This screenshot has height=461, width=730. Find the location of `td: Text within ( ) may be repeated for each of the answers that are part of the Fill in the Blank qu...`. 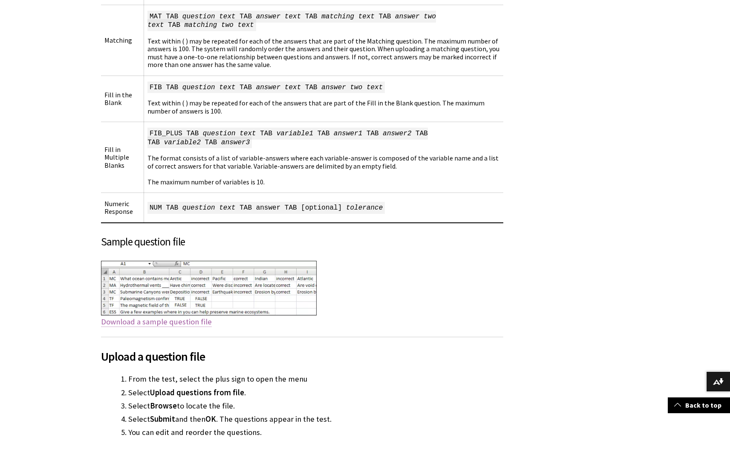

td: Text within ( ) may be repeated for each of the answers that are part of the Fill in the Blank qu... is located at coordinates (324, 99).